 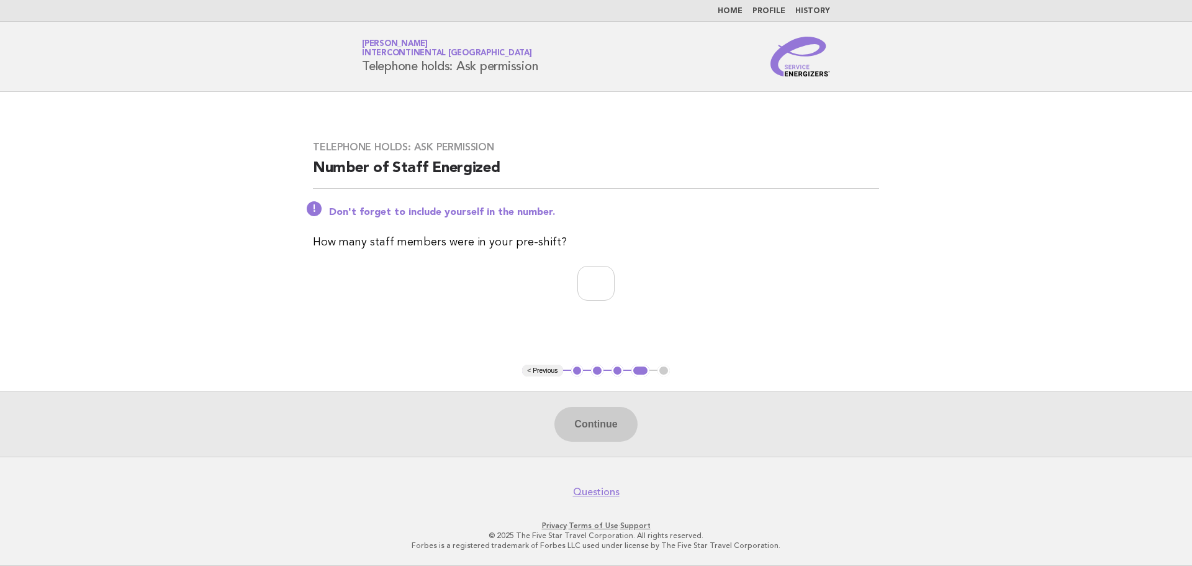 What do you see at coordinates (554, 525) in the screenshot?
I see `a: Privacy` at bounding box center [554, 525].